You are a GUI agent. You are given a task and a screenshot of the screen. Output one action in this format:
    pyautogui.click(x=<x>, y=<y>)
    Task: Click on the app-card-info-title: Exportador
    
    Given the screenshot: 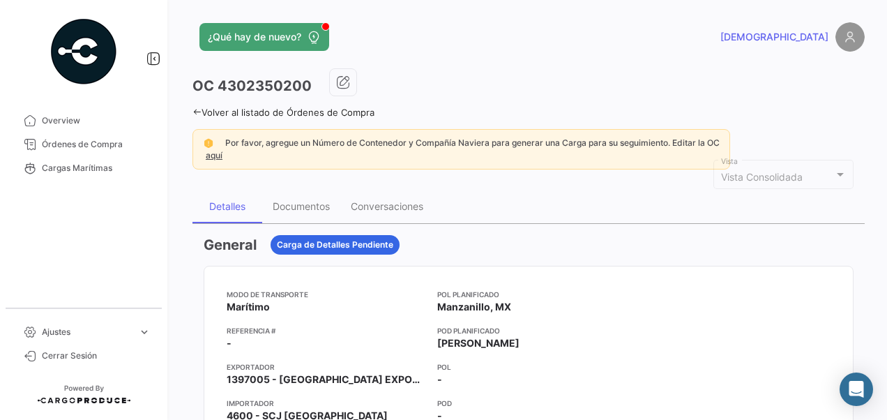 What is the action you would take?
    pyautogui.click(x=326, y=367)
    